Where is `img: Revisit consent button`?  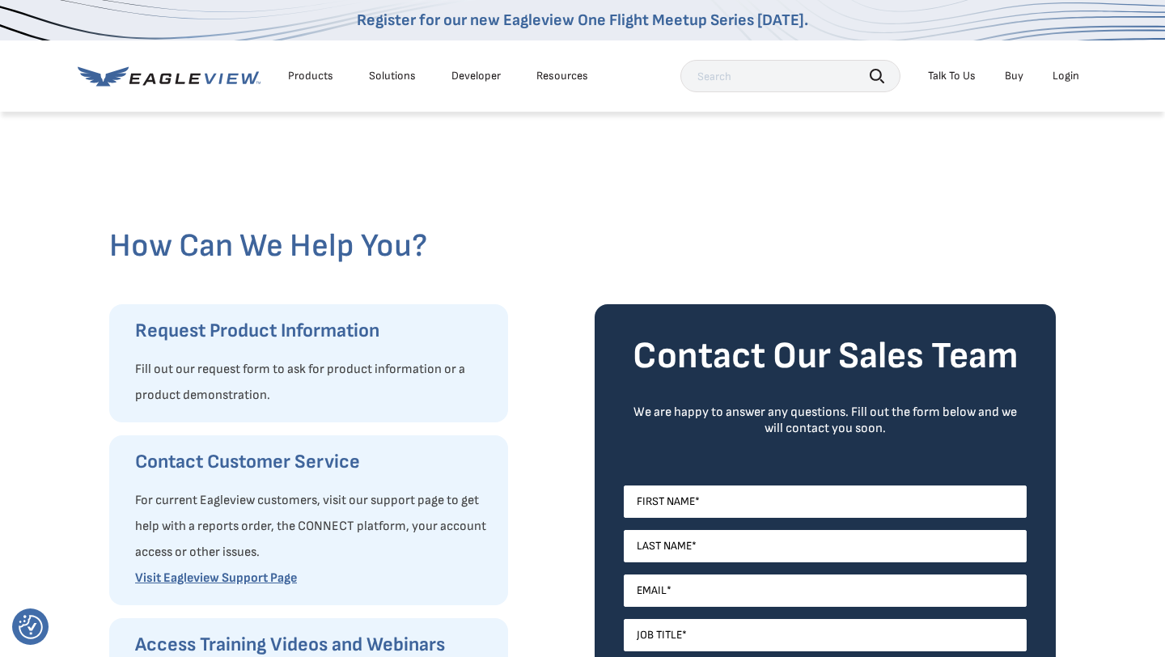 img: Revisit consent button is located at coordinates (31, 627).